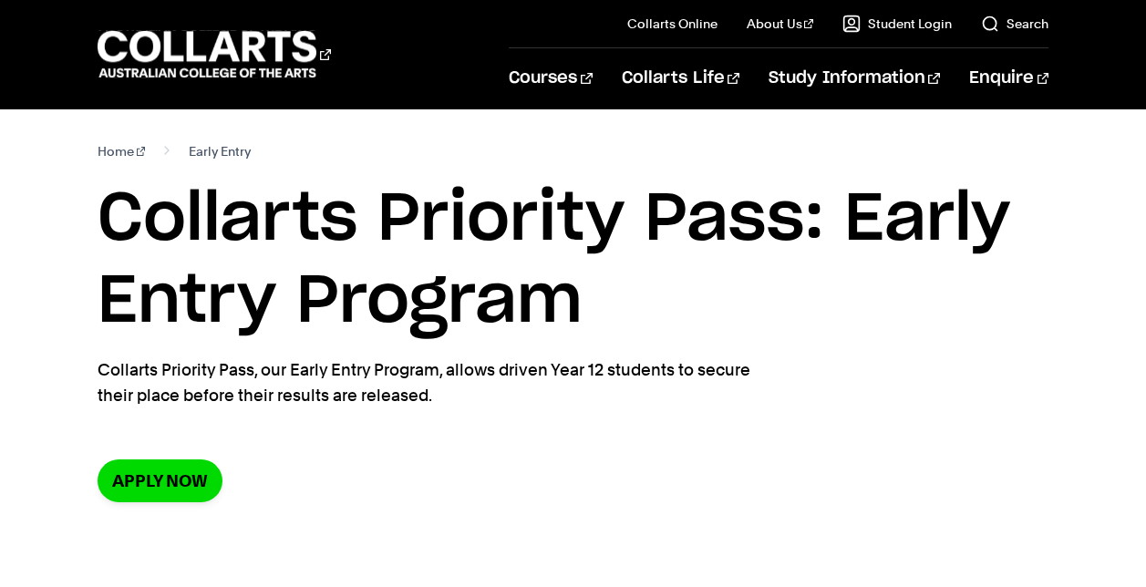  What do you see at coordinates (573, 261) in the screenshot?
I see `h1: Collarts Priority Pass: Early Entry Program` at bounding box center [573, 261].